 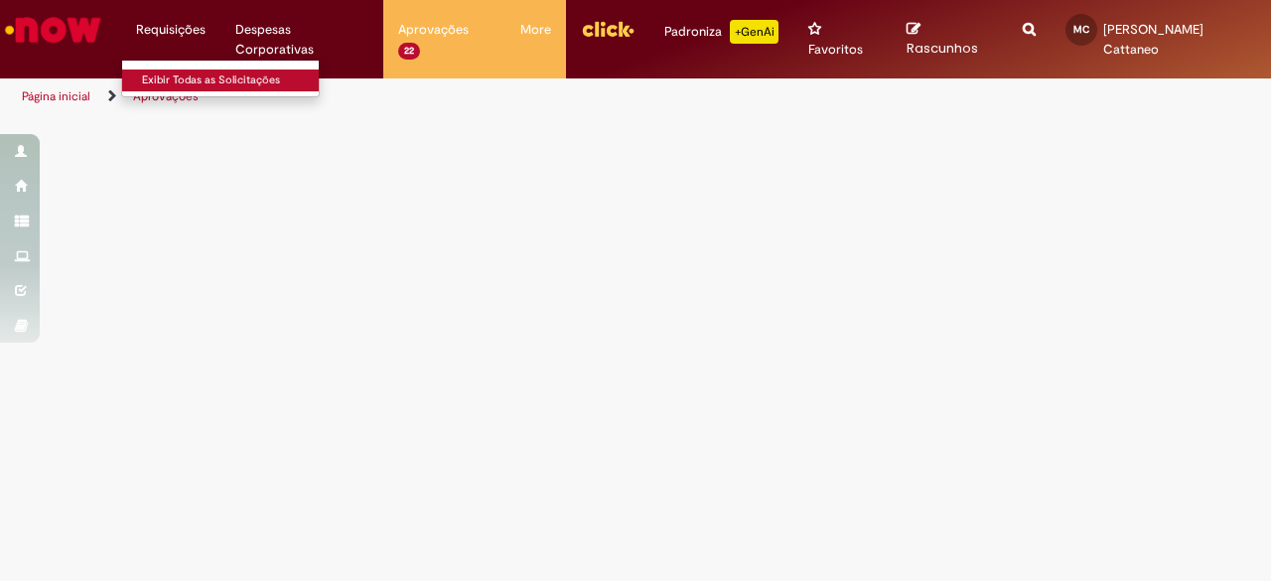 I want to click on span: Requisições, so click(x=171, y=30).